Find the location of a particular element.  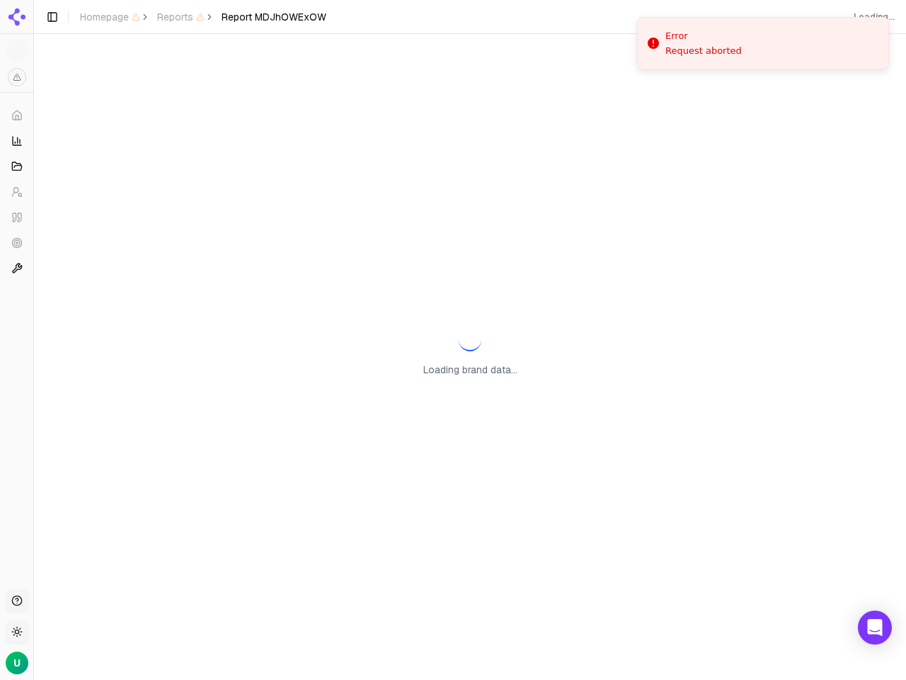

div: Loading... is located at coordinates (874, 17).